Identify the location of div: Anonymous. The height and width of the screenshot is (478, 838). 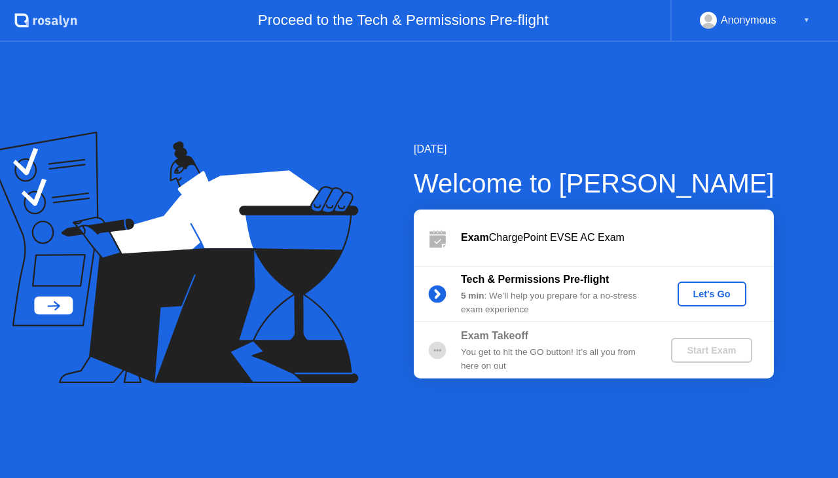
(749, 20).